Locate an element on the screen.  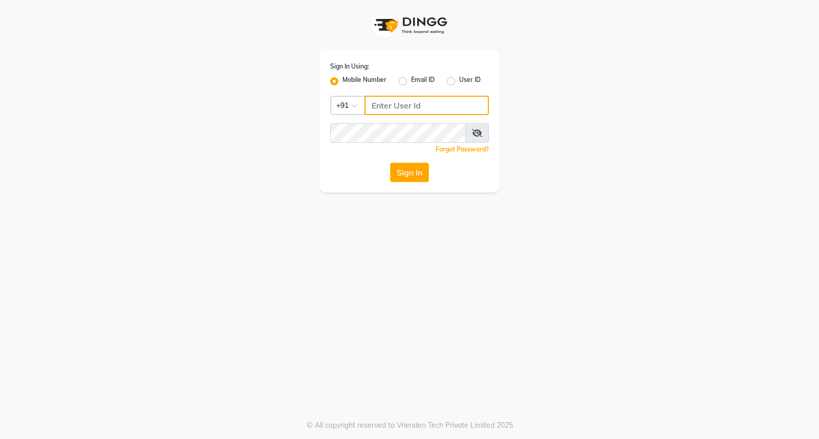
img: logo1.svg is located at coordinates (409, 25).